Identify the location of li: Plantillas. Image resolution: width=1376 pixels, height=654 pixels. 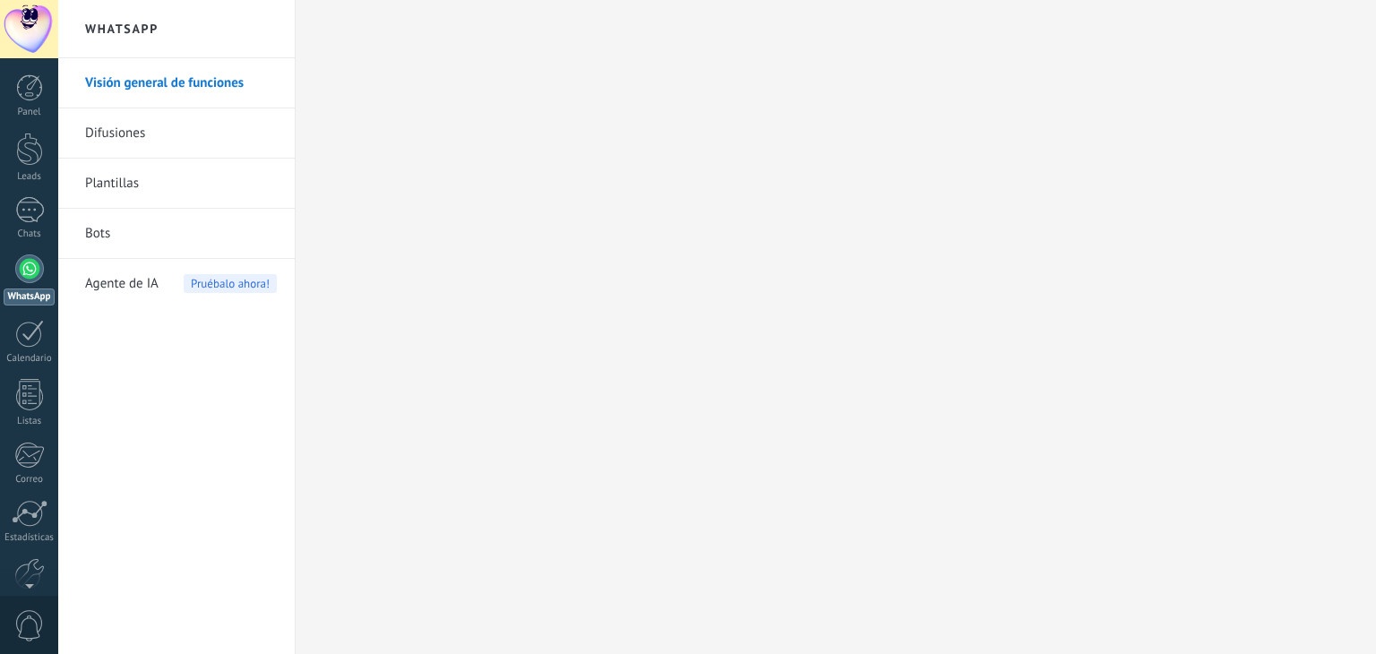
(176, 184).